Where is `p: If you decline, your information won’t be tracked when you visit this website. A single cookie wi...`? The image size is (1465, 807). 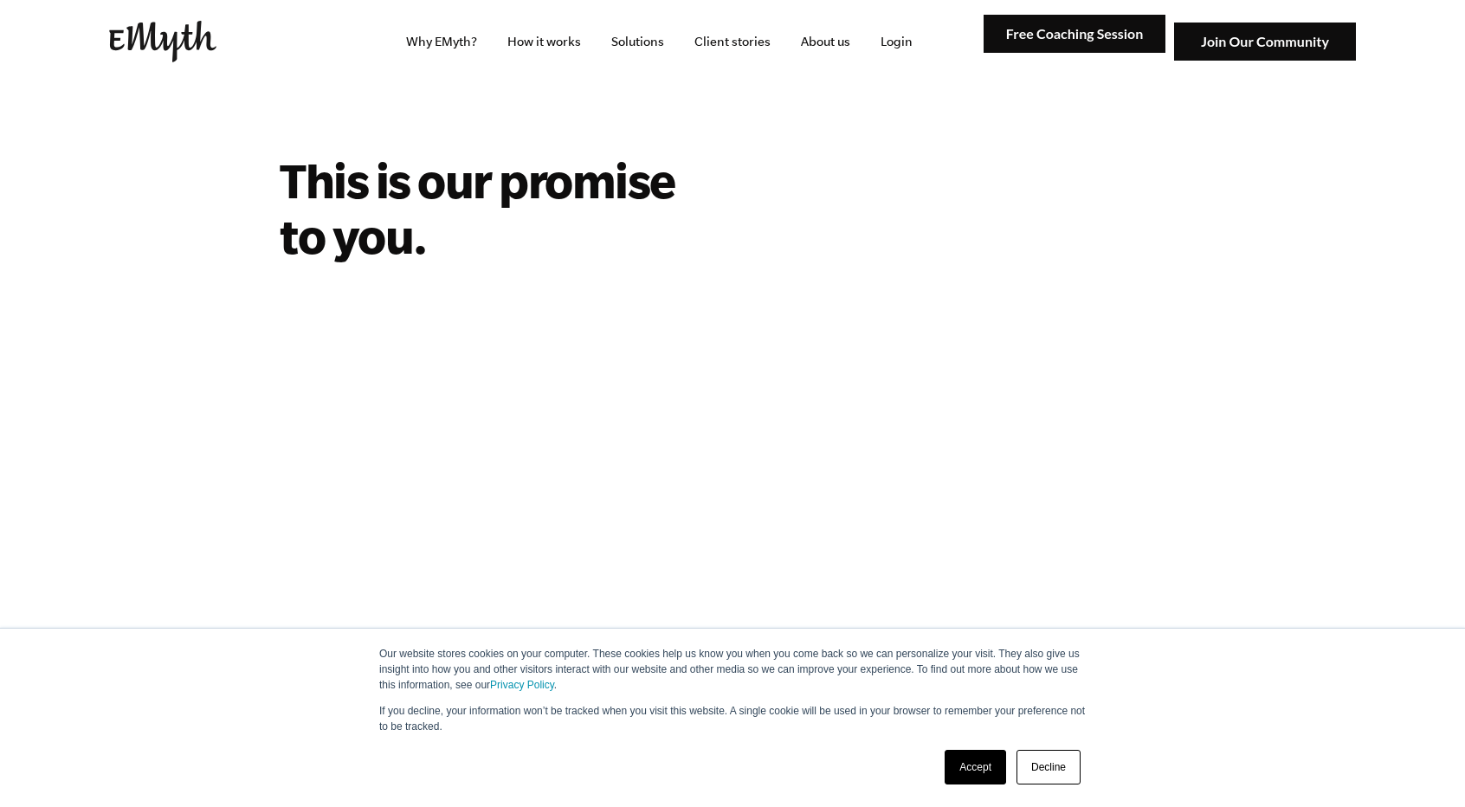 p: If you decline, your information won’t be tracked when you visit this website. A single cookie wi... is located at coordinates (733, 719).